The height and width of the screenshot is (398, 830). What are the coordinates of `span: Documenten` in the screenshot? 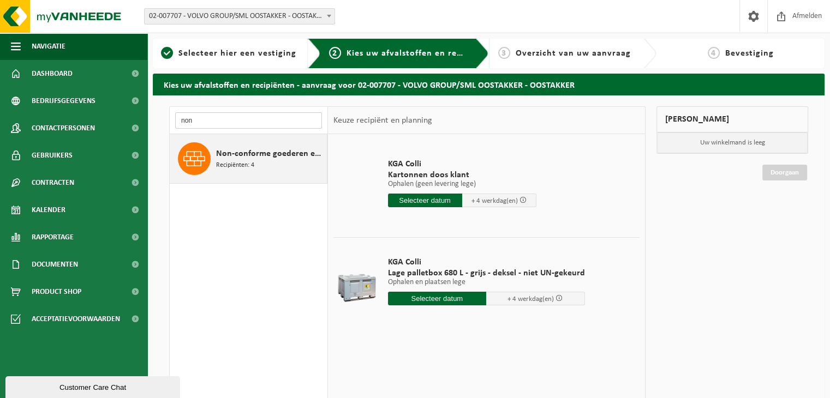 It's located at (55, 265).